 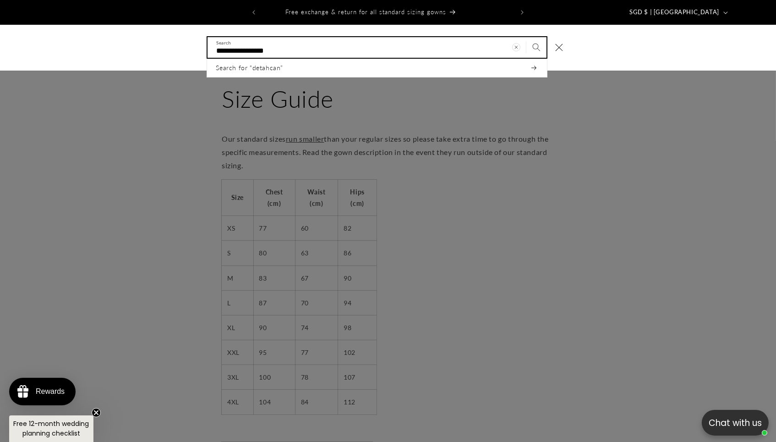 What do you see at coordinates (522, 12) in the screenshot?
I see `button: Next announcement` at bounding box center [522, 12].